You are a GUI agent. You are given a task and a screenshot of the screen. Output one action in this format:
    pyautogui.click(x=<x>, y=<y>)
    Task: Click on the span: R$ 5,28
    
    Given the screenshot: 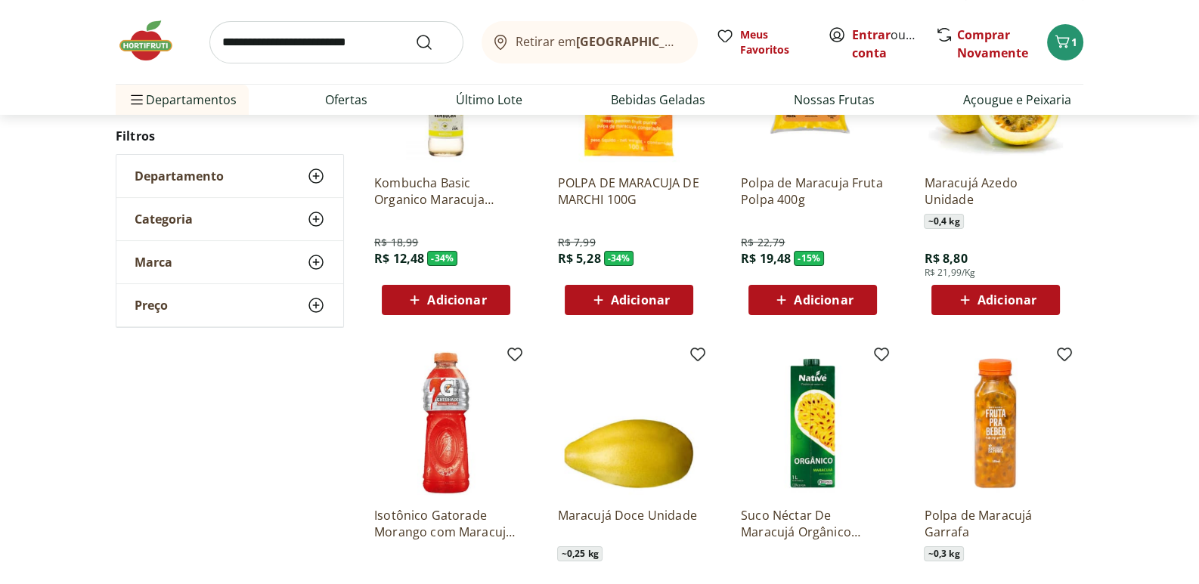 What is the action you would take?
    pyautogui.click(x=578, y=259)
    